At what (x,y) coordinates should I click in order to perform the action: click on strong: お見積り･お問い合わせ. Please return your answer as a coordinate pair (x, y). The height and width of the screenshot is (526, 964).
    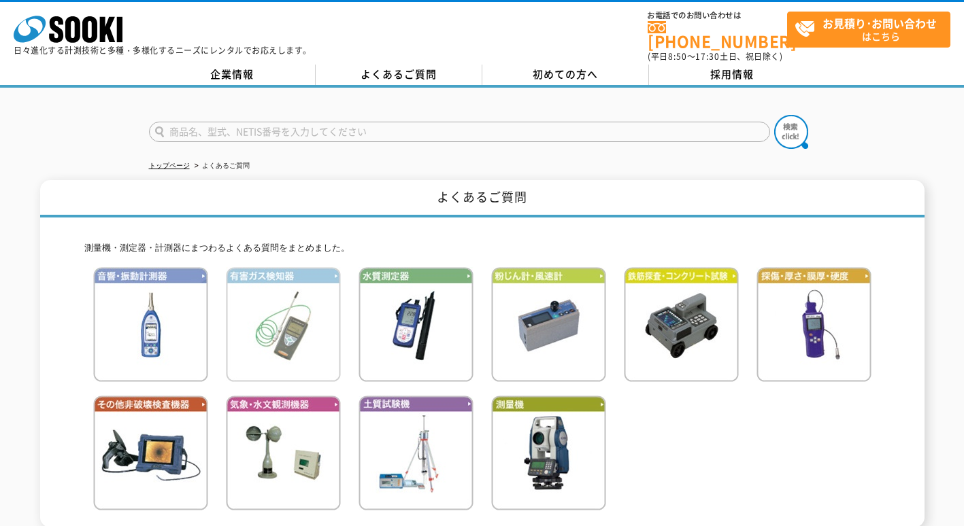
    Looking at the image, I should click on (879, 23).